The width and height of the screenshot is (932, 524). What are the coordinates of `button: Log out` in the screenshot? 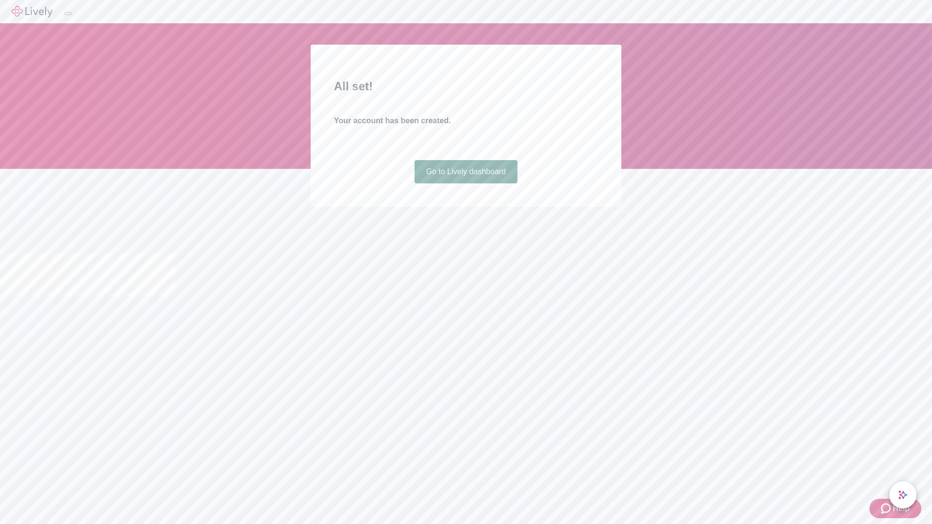 It's located at (68, 14).